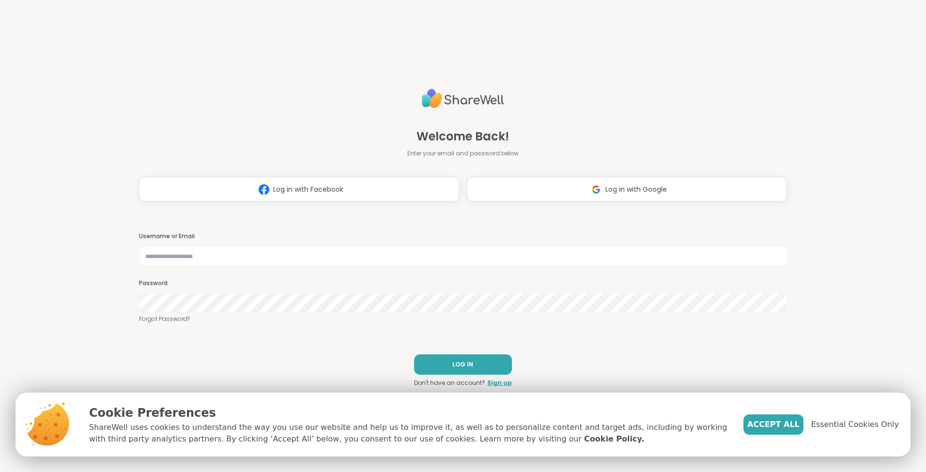  What do you see at coordinates (463, 365) in the screenshot?
I see `span: LOG IN` at bounding box center [463, 365].